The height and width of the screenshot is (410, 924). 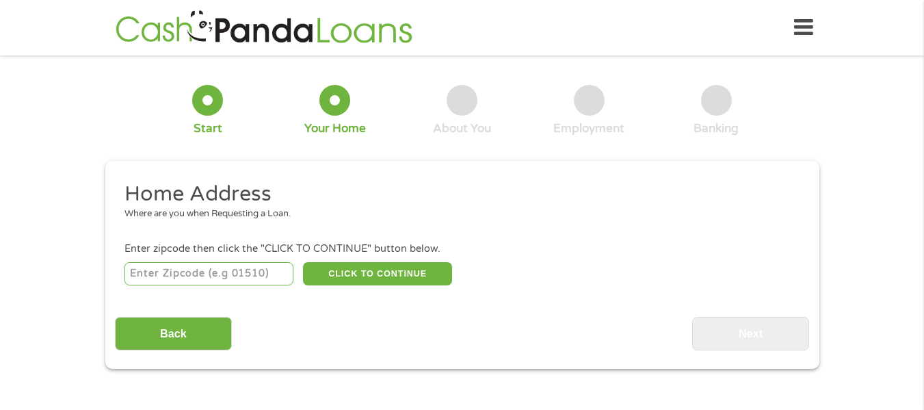 I want to click on div: Banking, so click(x=716, y=129).